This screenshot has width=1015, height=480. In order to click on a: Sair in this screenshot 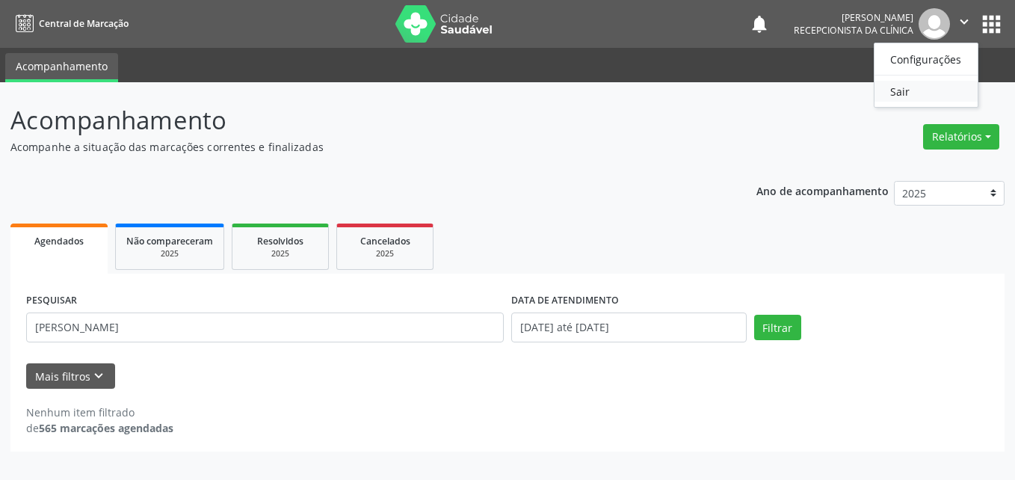, I will do `click(926, 91)`.